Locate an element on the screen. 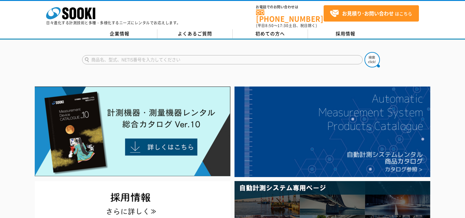 Image resolution: width=465 pixels, height=218 pixels. span: 17:30 is located at coordinates (283, 26).